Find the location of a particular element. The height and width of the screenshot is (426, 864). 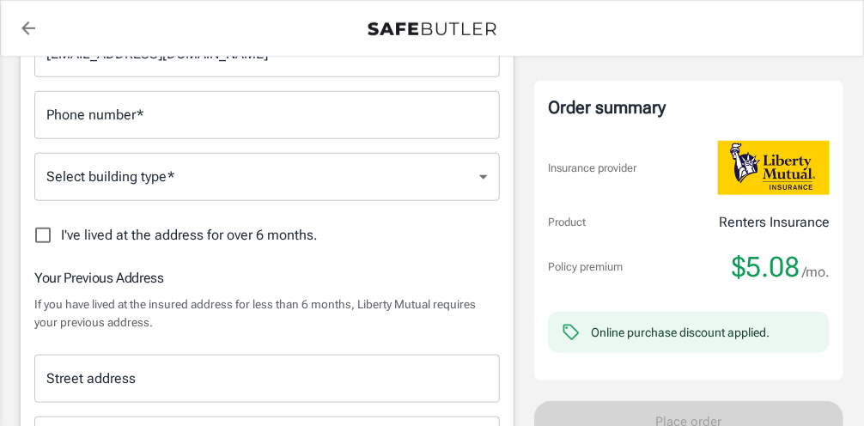

span: /mo. is located at coordinates (816, 272).